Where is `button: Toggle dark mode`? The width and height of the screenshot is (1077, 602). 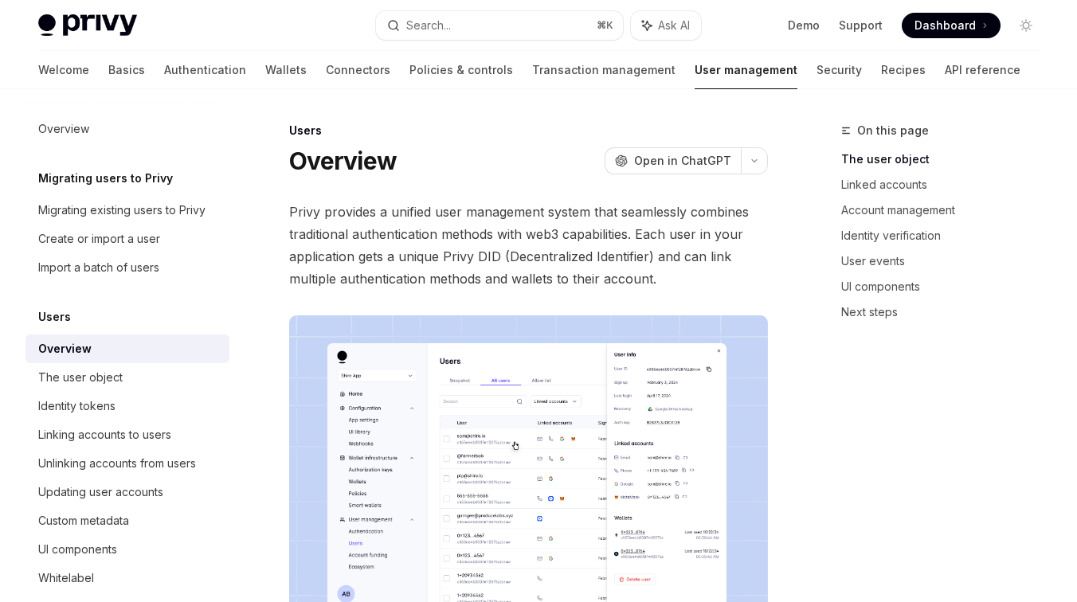 button: Toggle dark mode is located at coordinates (1026, 26).